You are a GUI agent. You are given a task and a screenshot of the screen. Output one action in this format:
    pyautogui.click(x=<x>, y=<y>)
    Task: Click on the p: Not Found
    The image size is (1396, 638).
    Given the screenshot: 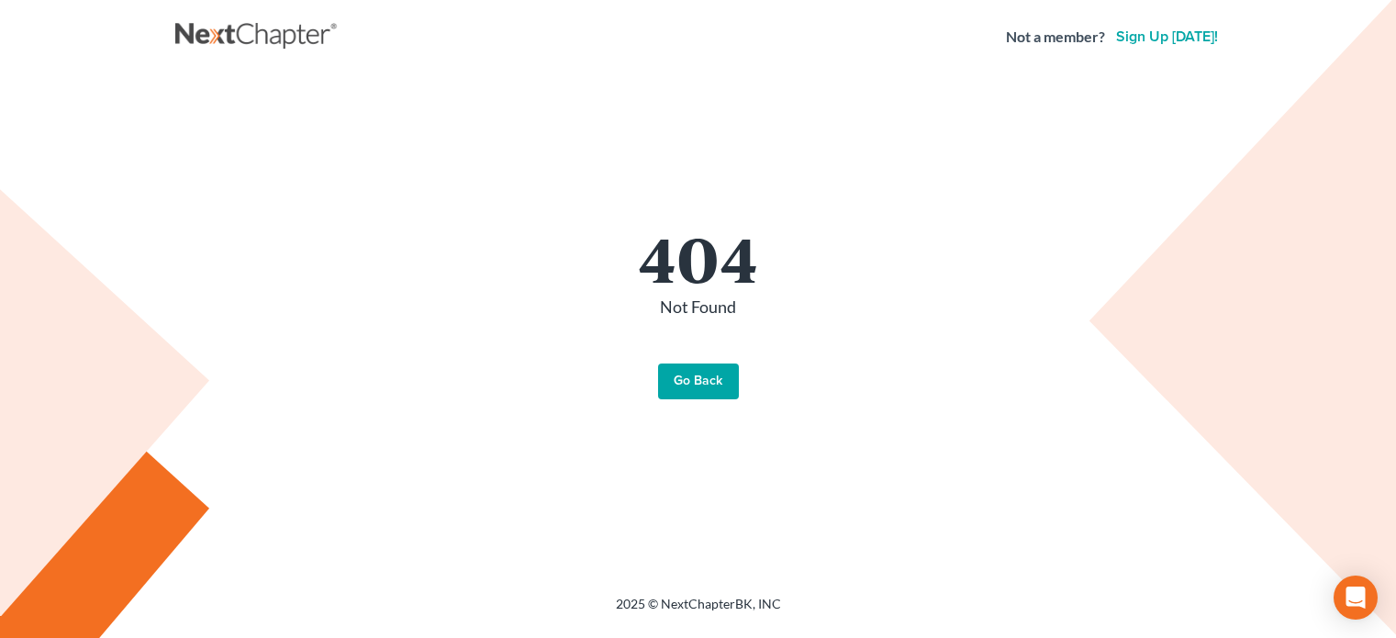 What is the action you would take?
    pyautogui.click(x=698, y=307)
    